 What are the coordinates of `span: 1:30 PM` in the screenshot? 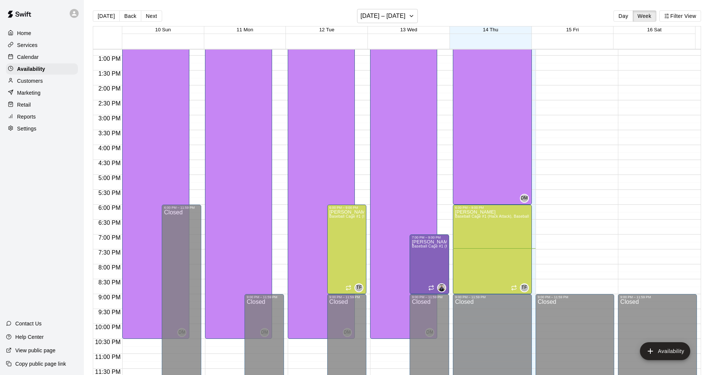 It's located at (110, 73).